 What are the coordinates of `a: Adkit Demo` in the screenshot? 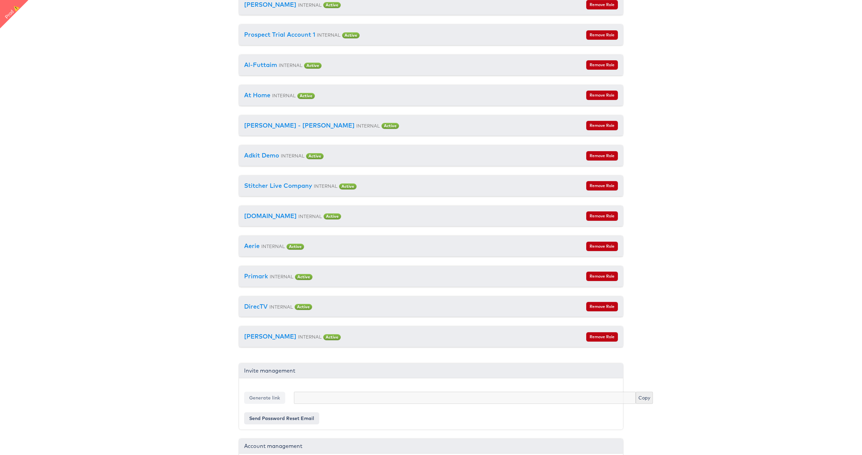 It's located at (262, 155).